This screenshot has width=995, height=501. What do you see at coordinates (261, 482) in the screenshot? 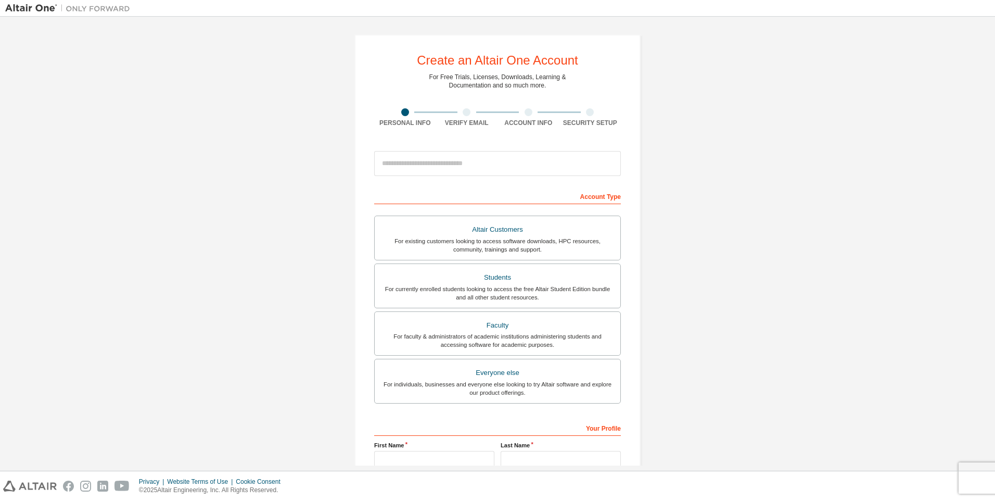
I see `div: Cookie Consent` at bounding box center [261, 482].